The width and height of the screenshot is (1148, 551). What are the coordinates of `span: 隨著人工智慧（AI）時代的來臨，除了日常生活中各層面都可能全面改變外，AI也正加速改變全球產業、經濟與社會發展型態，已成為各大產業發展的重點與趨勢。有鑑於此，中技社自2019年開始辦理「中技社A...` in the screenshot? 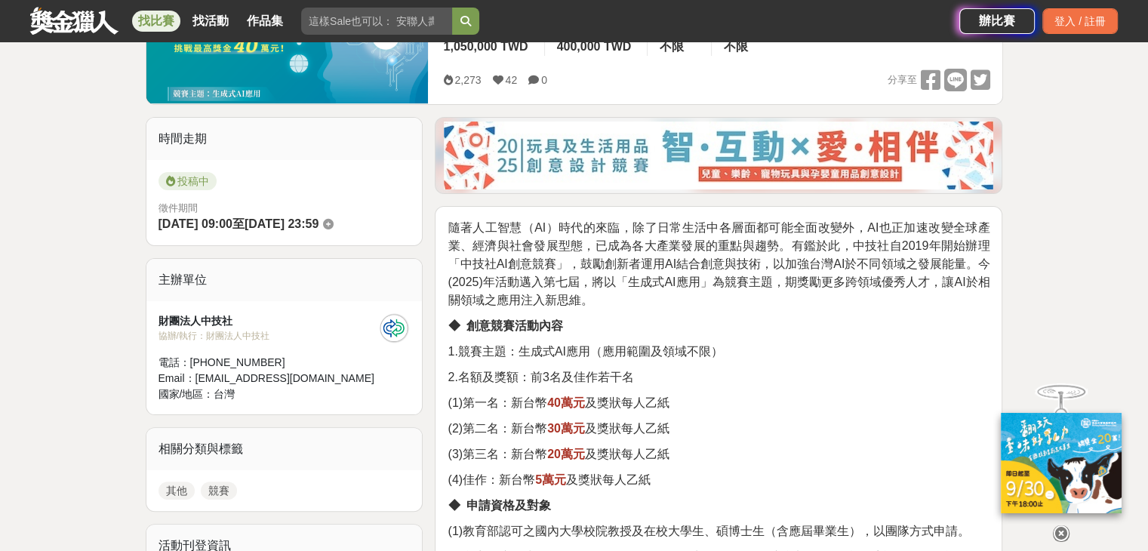 It's located at (719, 263).